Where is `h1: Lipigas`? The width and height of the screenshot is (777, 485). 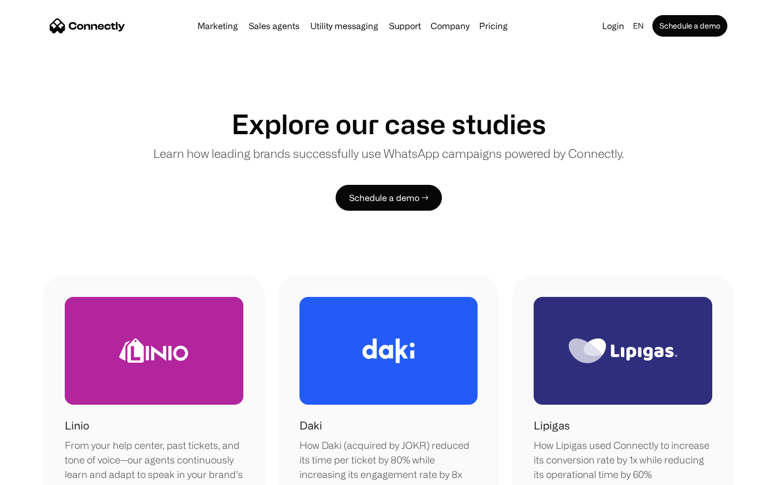
h1: Lipigas is located at coordinates (551, 426).